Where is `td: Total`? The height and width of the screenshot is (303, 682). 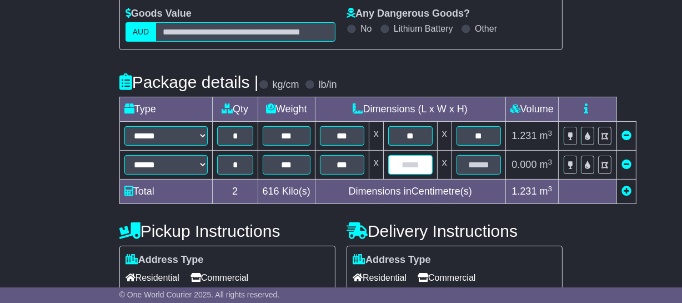 td: Total is located at coordinates (166, 192).